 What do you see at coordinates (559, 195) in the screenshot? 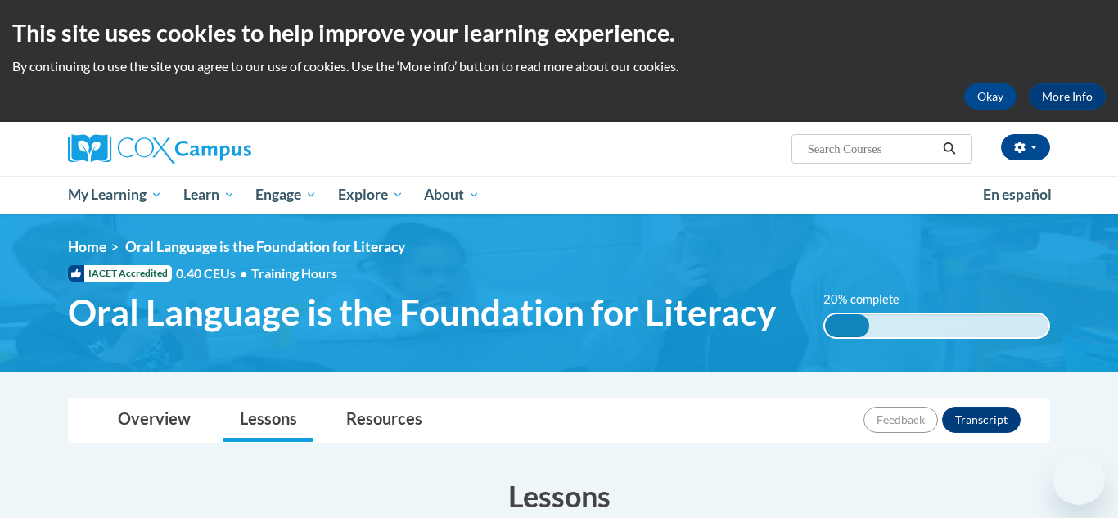
I see `div: Main menu` at bounding box center [559, 195].